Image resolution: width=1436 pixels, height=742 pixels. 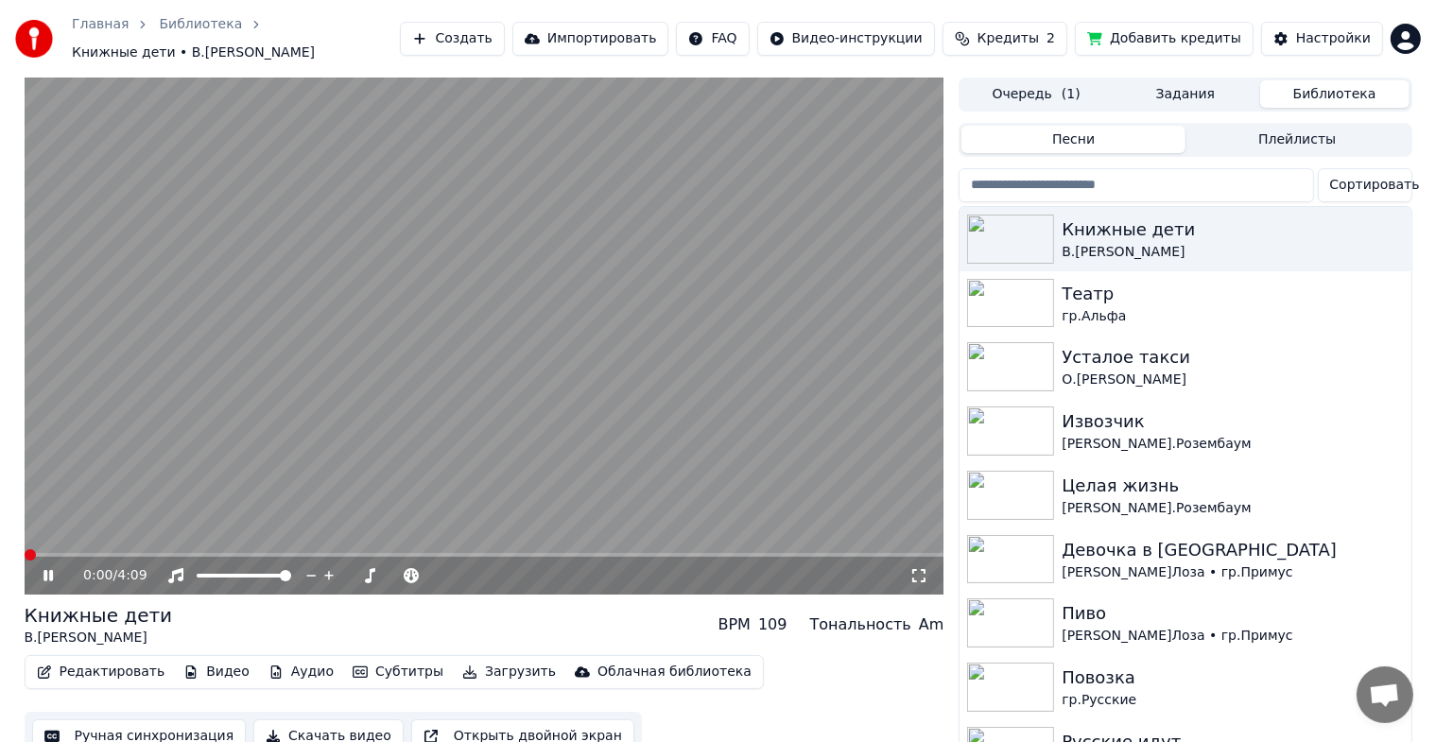 What do you see at coordinates (1232, 700) in the screenshot?
I see `div: гр.Русские` at bounding box center [1232, 700].